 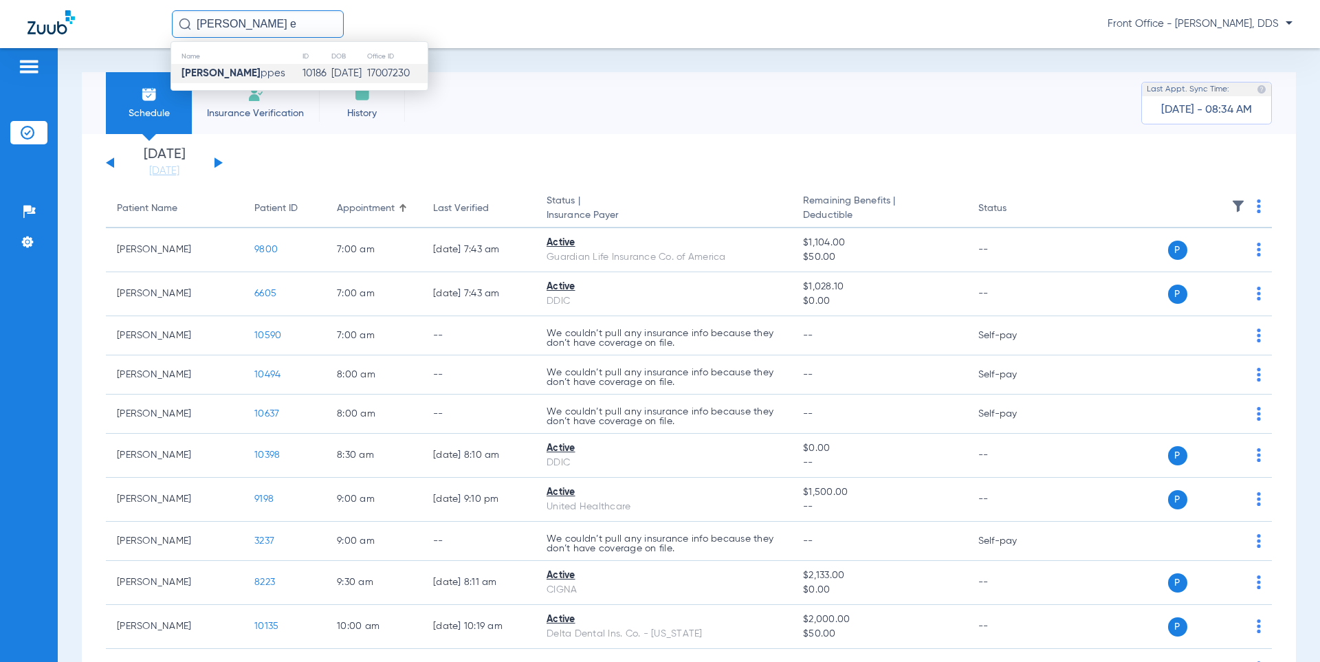 What do you see at coordinates (664, 215) in the screenshot?
I see `span: Insurance Payer` at bounding box center [664, 215].